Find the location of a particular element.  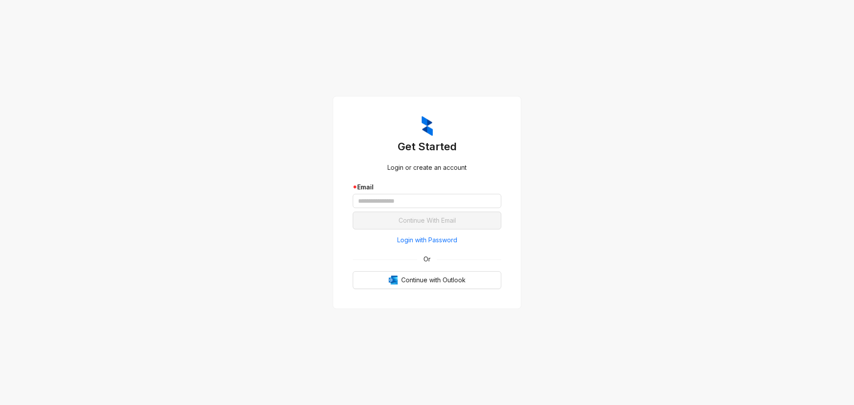

span: Or is located at coordinates (427, 259).